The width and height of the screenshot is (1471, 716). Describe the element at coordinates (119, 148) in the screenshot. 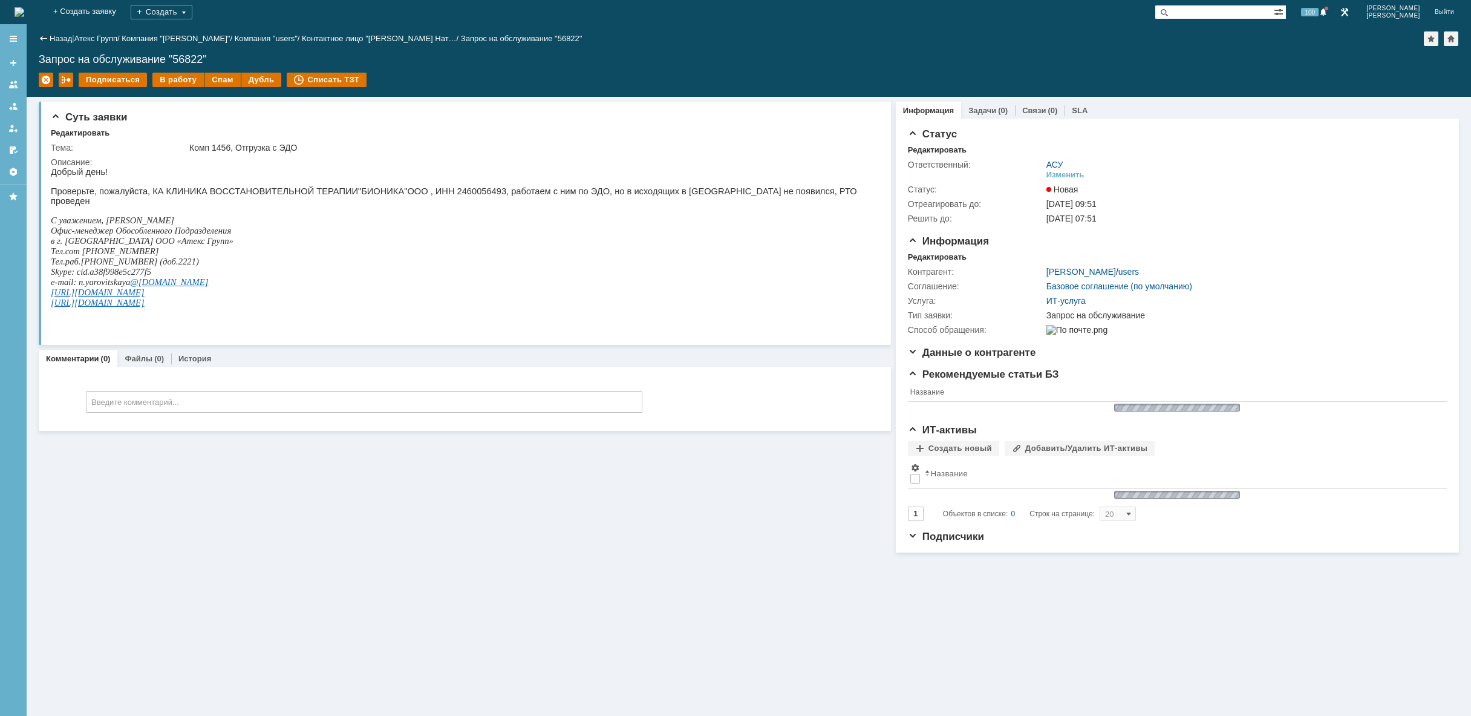

I see `div: Тема:` at that location.